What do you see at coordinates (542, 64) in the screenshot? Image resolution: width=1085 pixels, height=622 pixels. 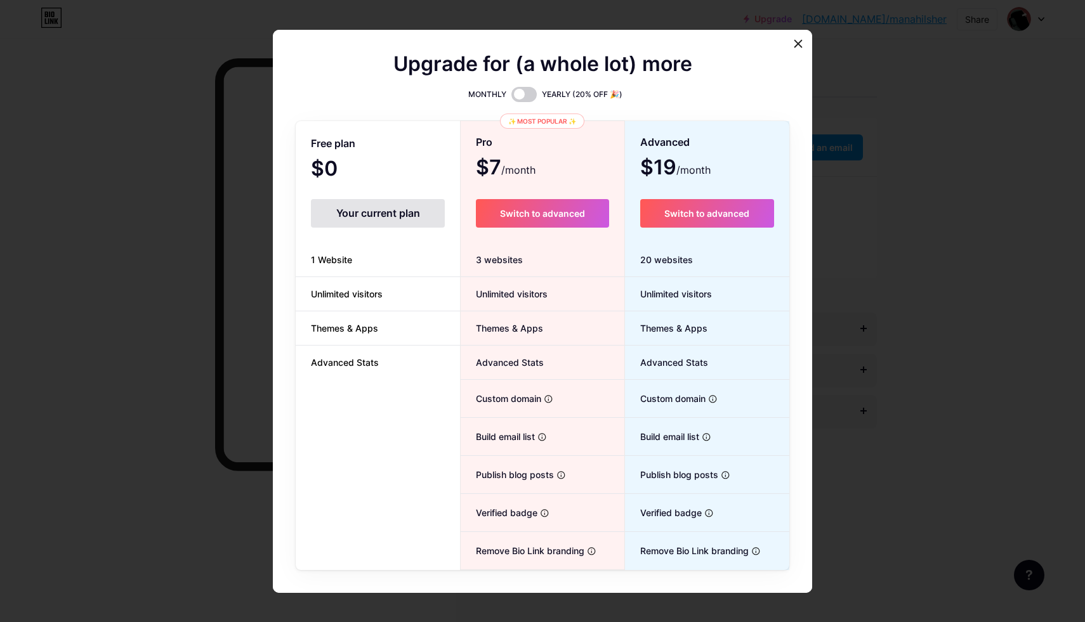 I see `span: Upgrade for (a whole lot) more` at bounding box center [542, 64].